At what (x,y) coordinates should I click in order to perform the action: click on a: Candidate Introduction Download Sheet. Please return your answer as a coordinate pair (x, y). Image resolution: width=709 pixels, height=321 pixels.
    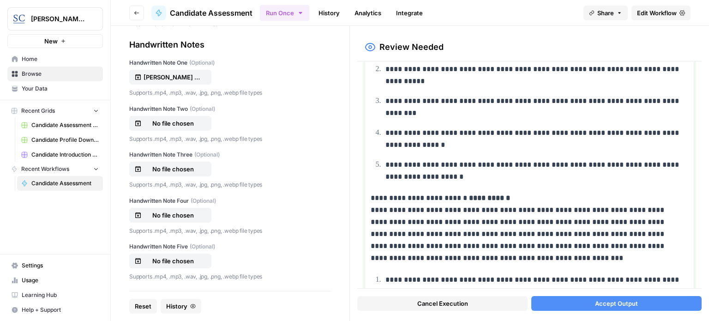
    Looking at the image, I should click on (60, 155).